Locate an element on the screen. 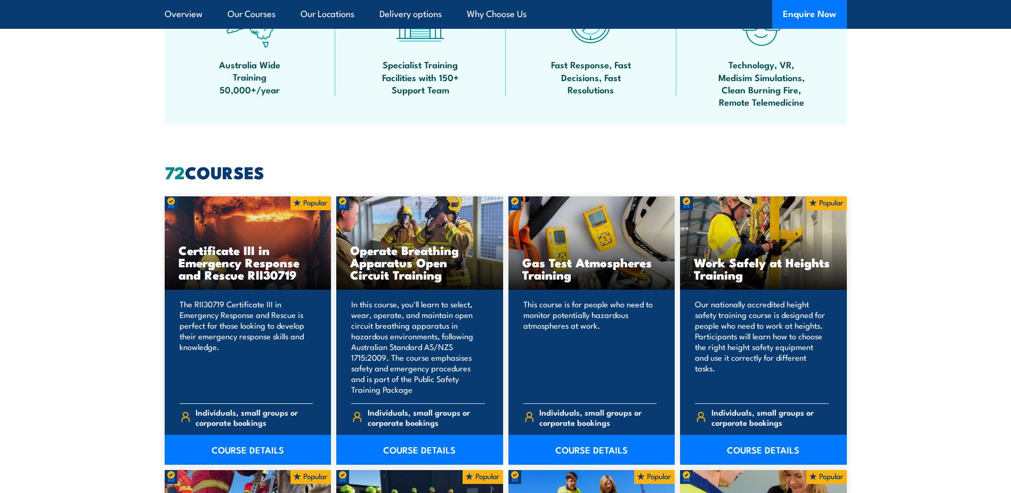 This screenshot has width=1011, height=493. p: The RII30719 Certificate III in Emergency Response and Rescue is perfect for those looking to dev... is located at coordinates (246, 346).